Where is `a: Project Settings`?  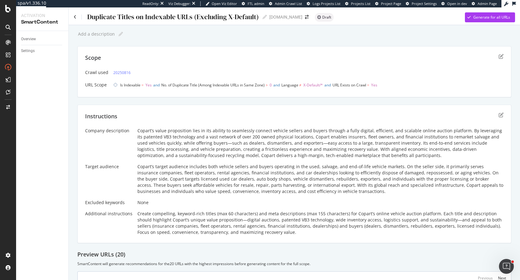 a: Project Settings is located at coordinates (421, 4).